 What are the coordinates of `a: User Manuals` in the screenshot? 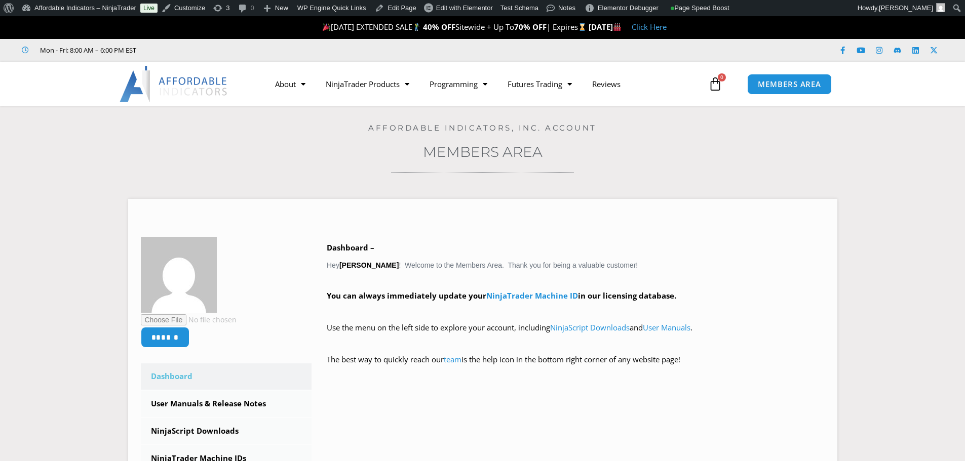 It's located at (666, 328).